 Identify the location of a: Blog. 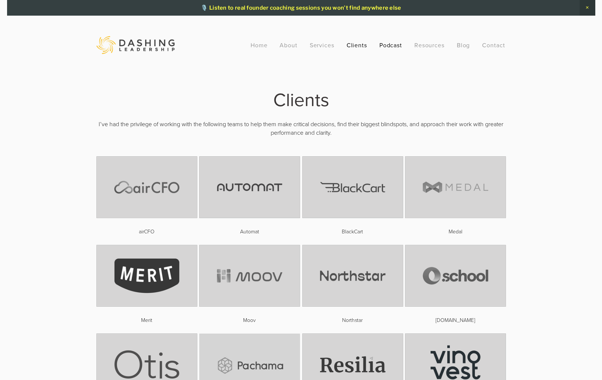
(464, 45).